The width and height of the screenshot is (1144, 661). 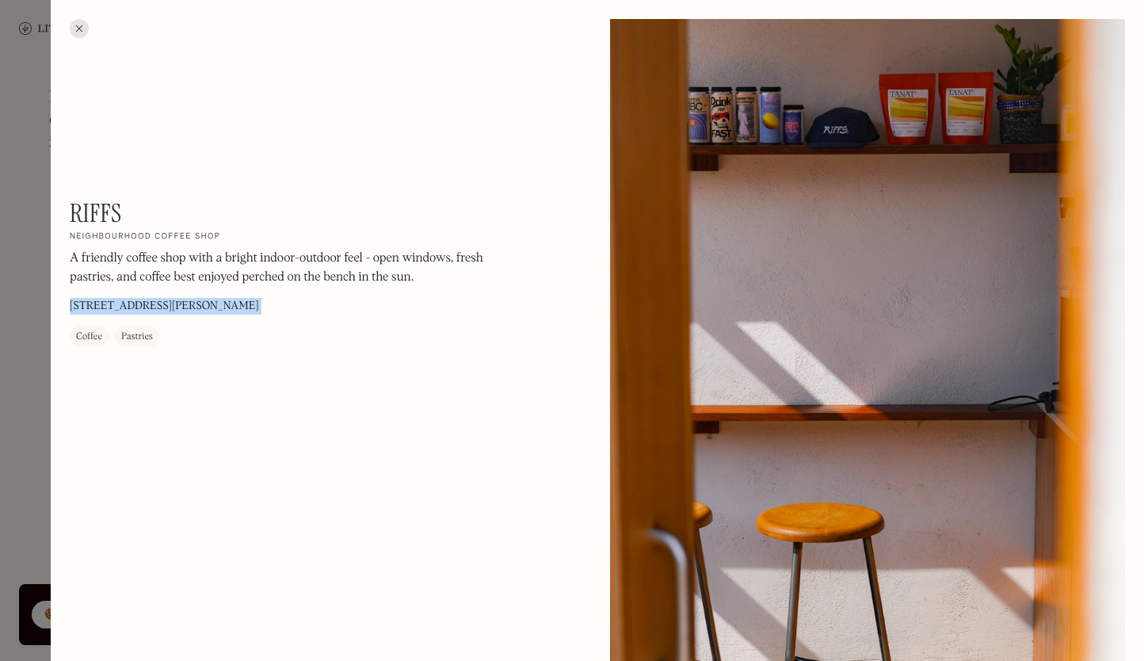 I want to click on p: A friendly coffee shop with a bright indoor-outdoor feel - open windows, fresh pastries, and coff..., so click(x=284, y=269).